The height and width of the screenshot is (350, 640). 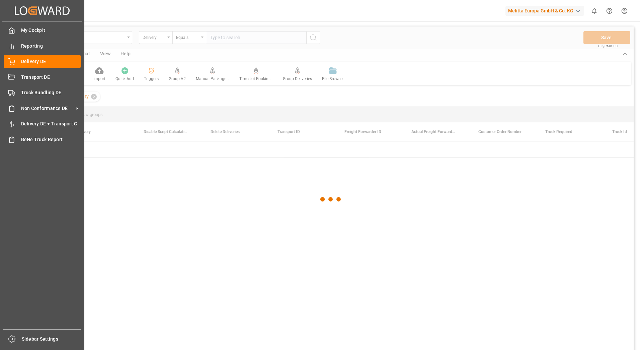 I want to click on a: Truck Bundling DE, so click(x=42, y=92).